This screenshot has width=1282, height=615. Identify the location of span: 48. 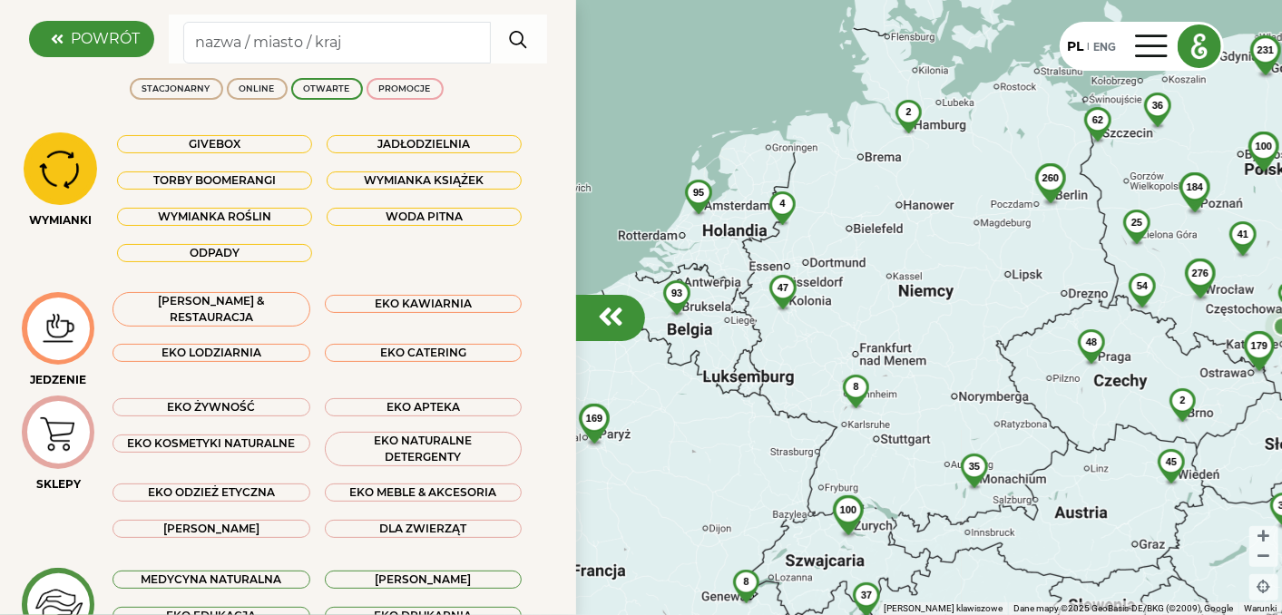
(1090, 342).